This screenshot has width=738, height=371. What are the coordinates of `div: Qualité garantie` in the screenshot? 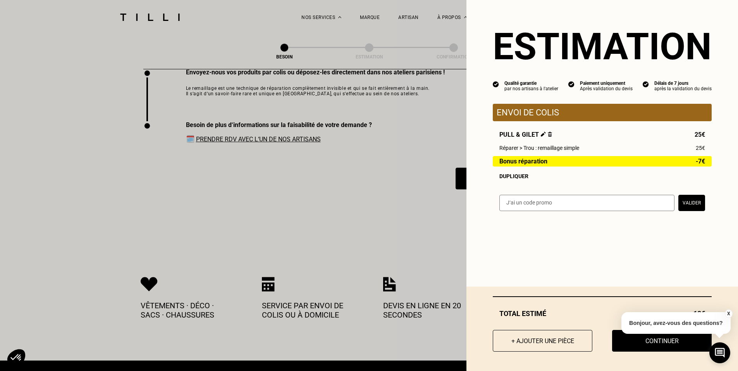 It's located at (531, 83).